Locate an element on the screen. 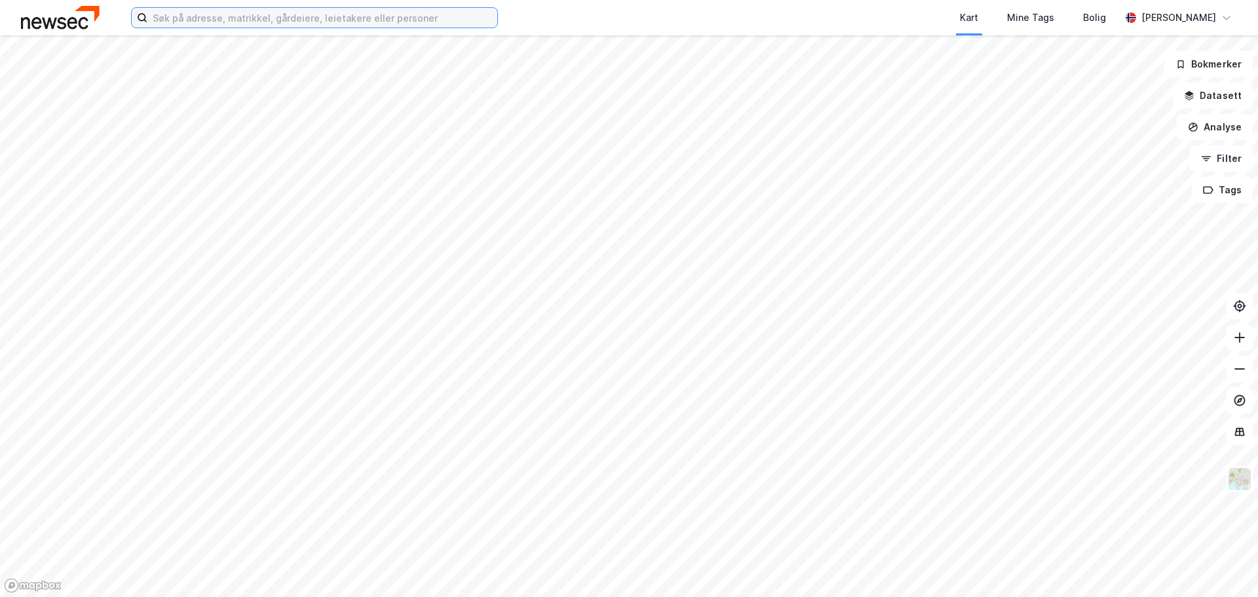 The height and width of the screenshot is (597, 1258). input: Søk på adresse, matrikkel, gårdeiere, leietakere eller personer is located at coordinates (322, 18).